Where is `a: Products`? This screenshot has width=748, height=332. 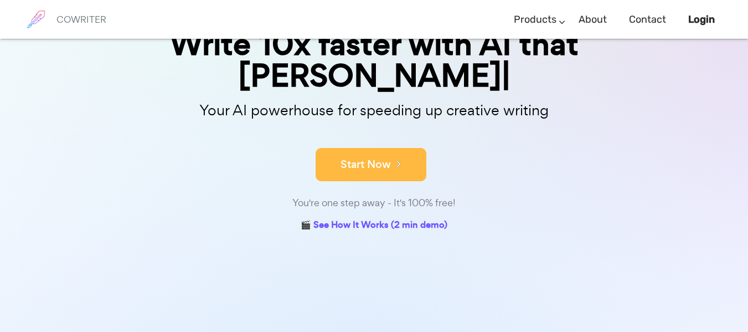 a: Products is located at coordinates (535, 19).